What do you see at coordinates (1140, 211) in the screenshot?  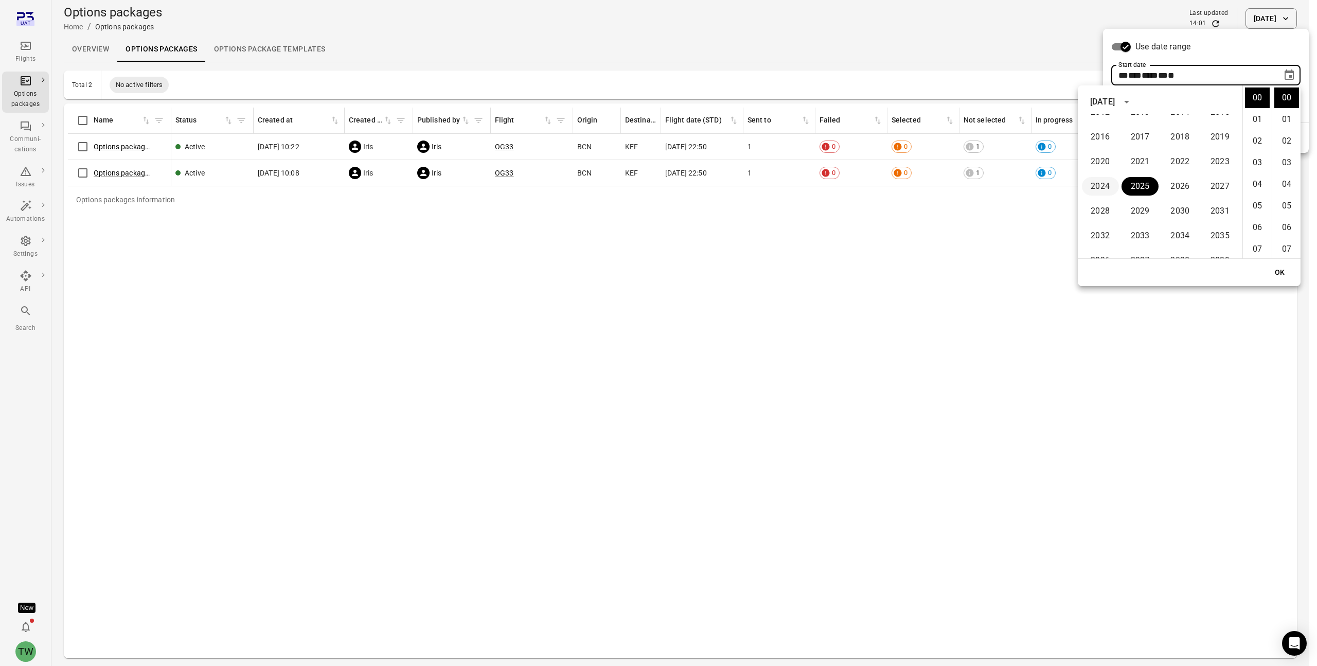 I see `button: 2029` at bounding box center [1140, 211].